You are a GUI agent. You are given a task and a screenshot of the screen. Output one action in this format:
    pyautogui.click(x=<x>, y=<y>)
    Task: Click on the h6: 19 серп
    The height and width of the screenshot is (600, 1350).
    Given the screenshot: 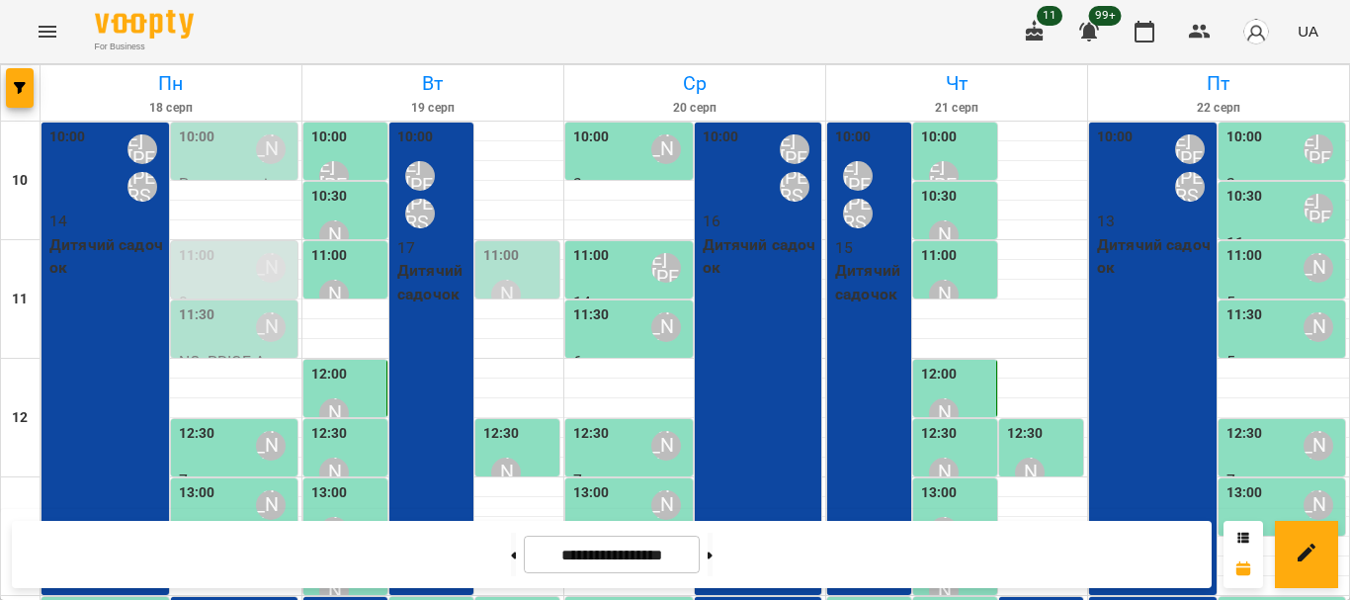 What is the action you would take?
    pyautogui.click(x=433, y=108)
    